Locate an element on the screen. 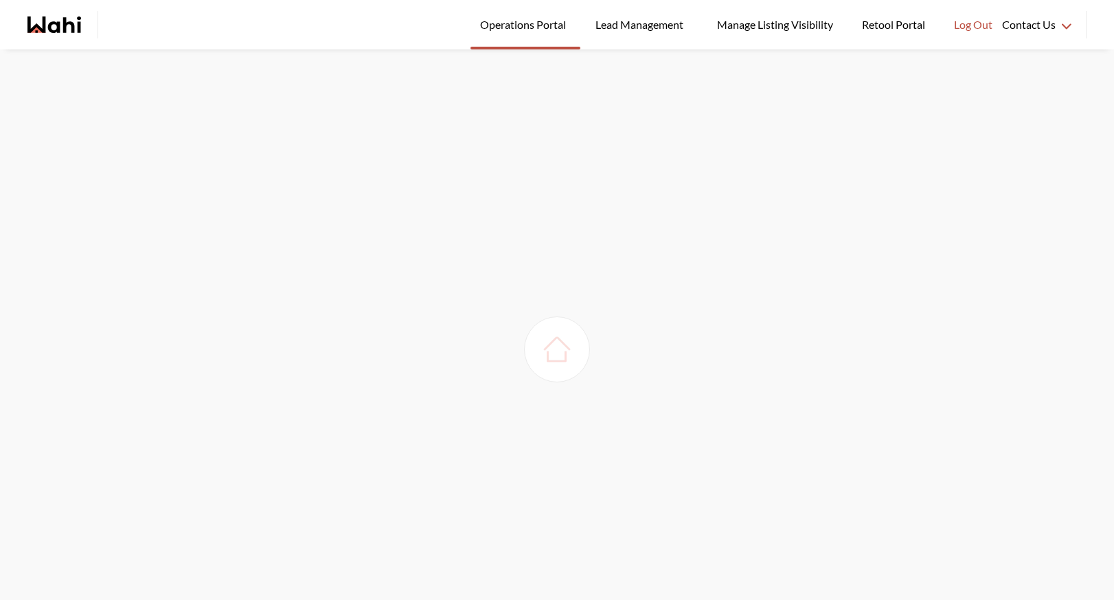  a: Wahi homepage is located at coordinates (54, 25).